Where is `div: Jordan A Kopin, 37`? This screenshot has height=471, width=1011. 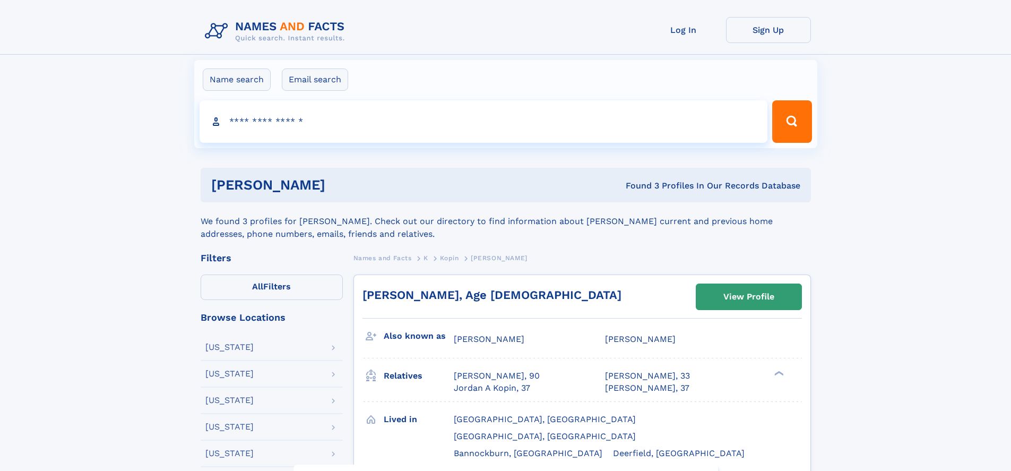
div: Jordan A Kopin, 37 is located at coordinates (492, 388).